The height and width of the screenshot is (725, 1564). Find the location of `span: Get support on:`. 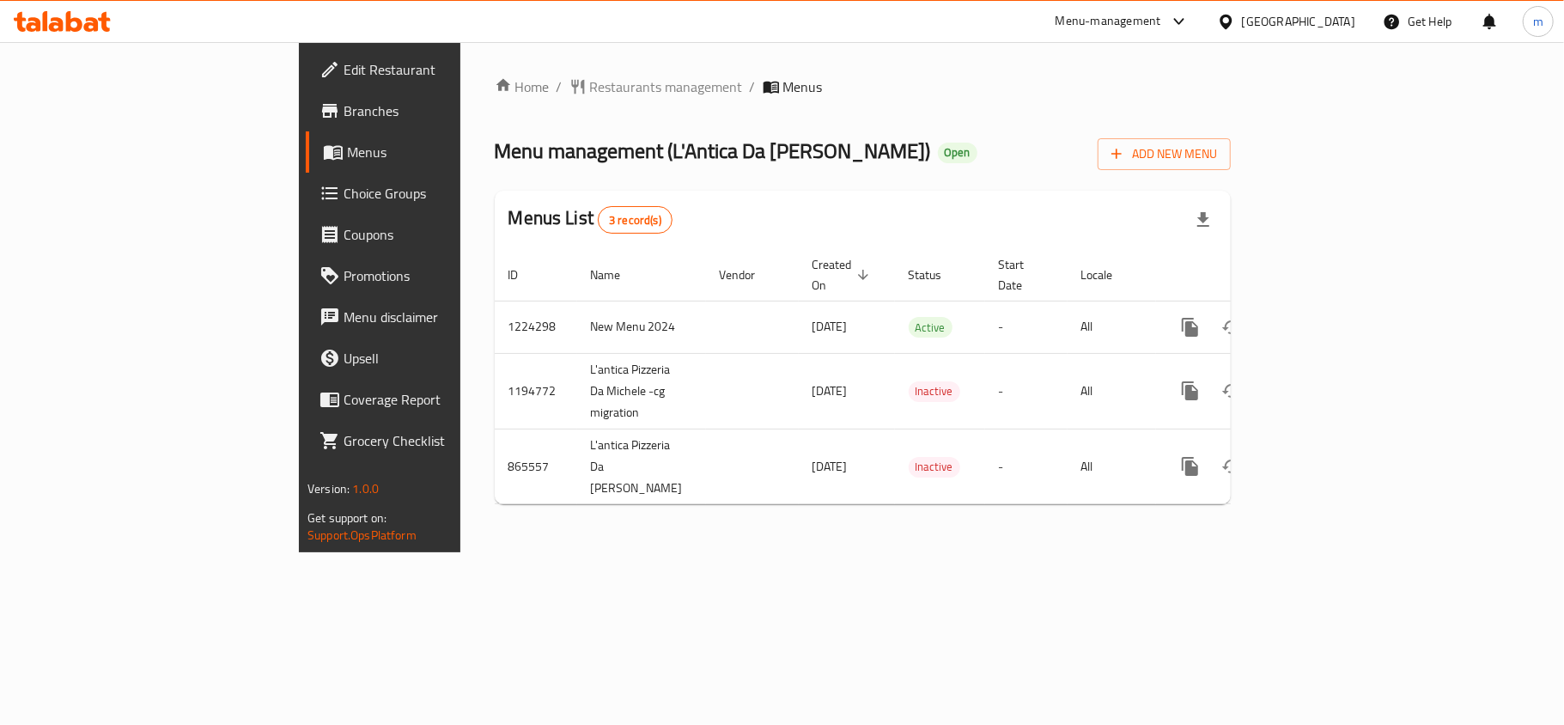

span: Get support on: is located at coordinates (347, 518).